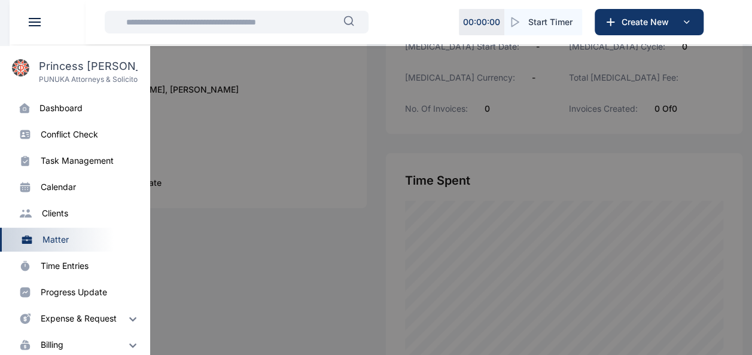 This screenshot has height=355, width=752. Describe the element at coordinates (55, 214) in the screenshot. I see `div: clients` at that location.